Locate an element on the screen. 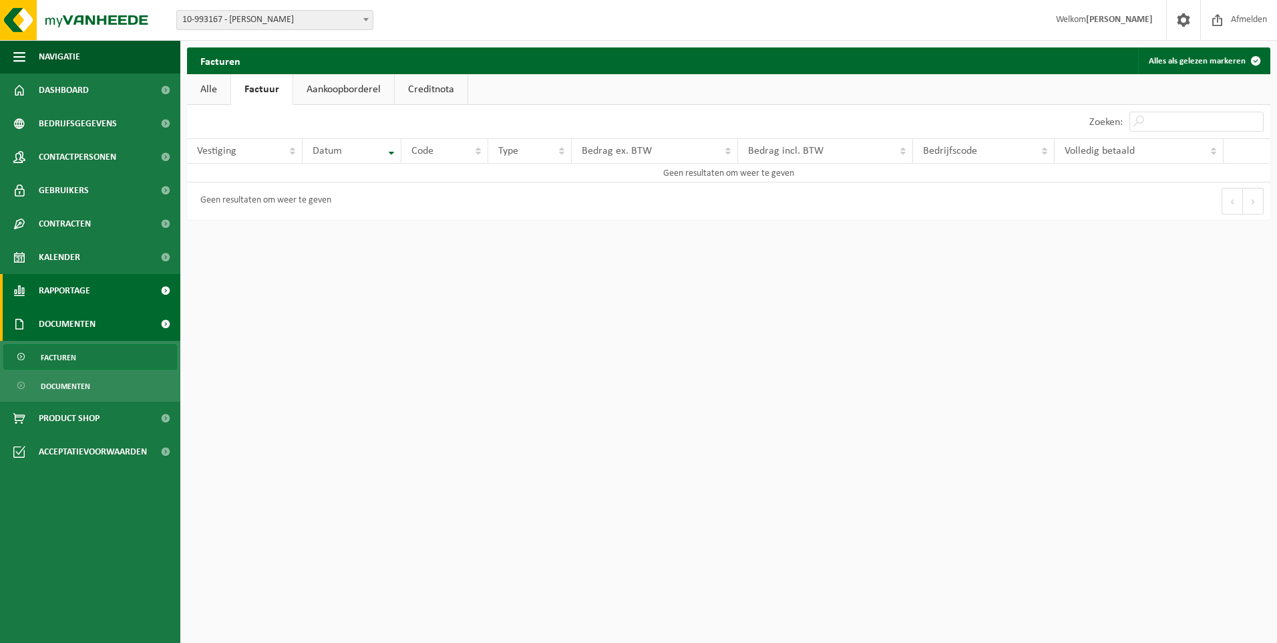 Image resolution: width=1277 pixels, height=643 pixels. span: Facturen is located at coordinates (58, 357).